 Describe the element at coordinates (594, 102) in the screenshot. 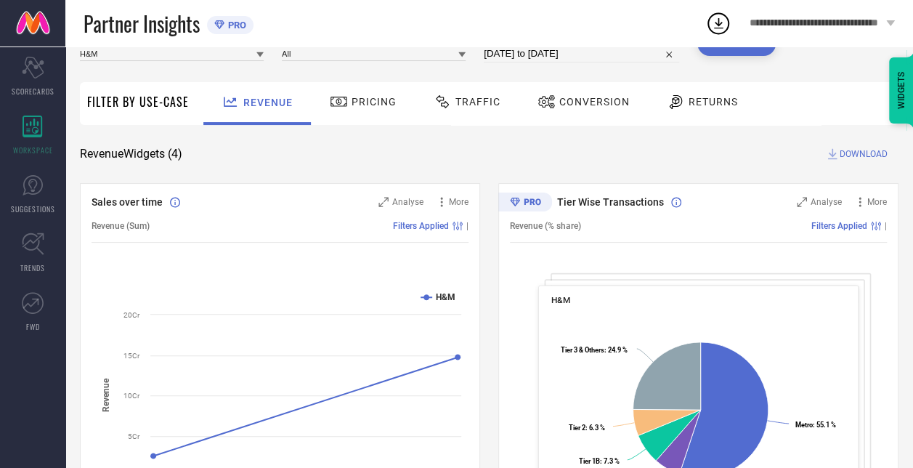

I see `span: Conversion` at that location.